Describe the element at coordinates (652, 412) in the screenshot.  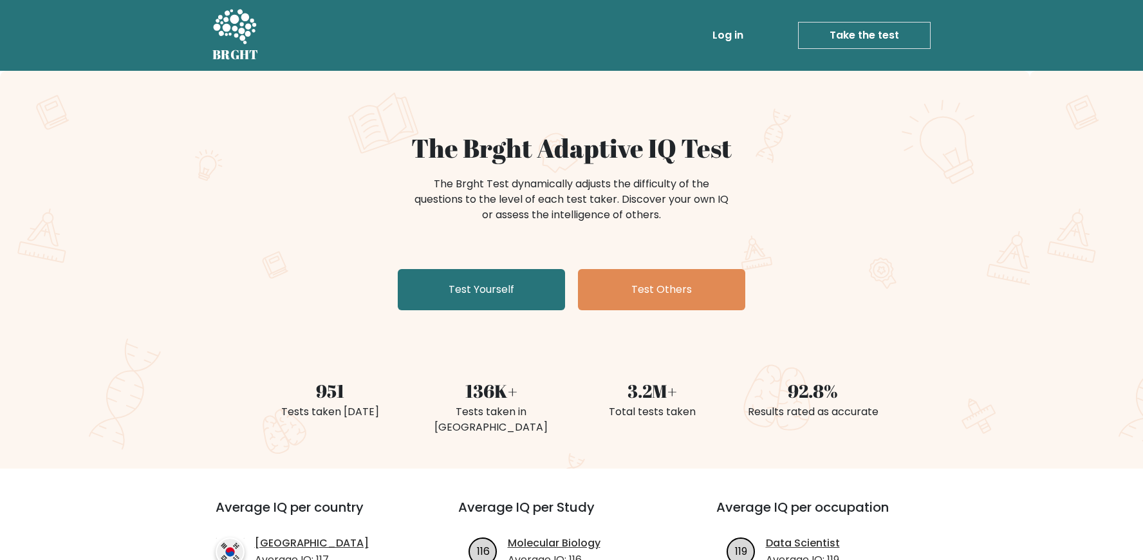
I see `div: Total tests taken` at that location.